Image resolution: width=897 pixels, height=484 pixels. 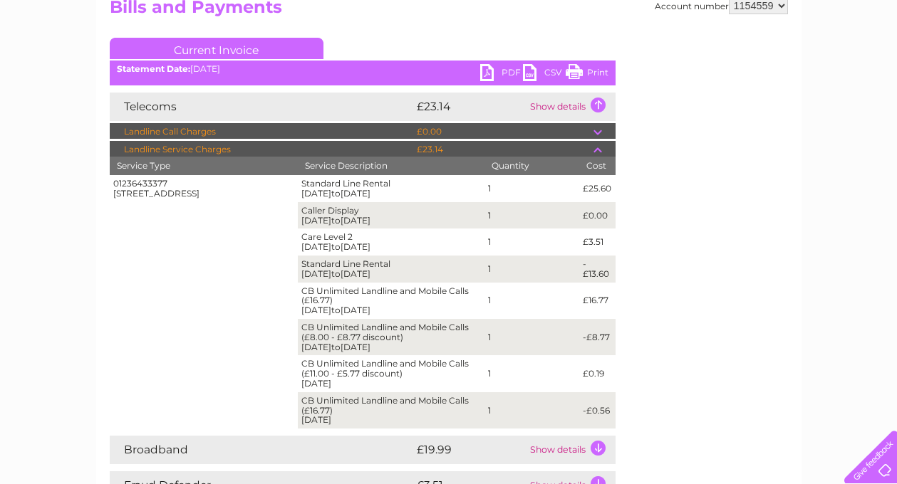 What do you see at coordinates (597, 301) in the screenshot?
I see `td: £16.77` at bounding box center [597, 301].